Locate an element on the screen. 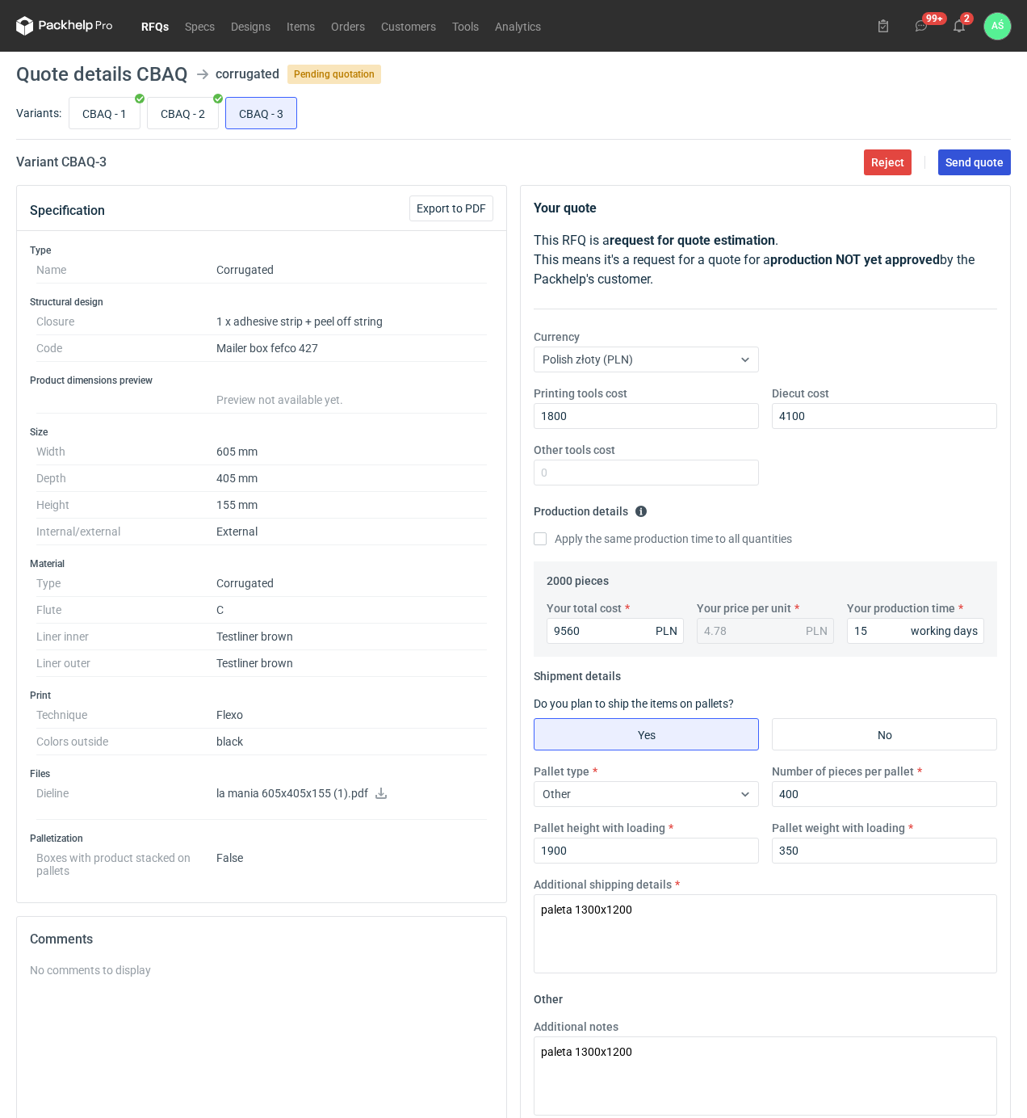  label: Pallet height with loading is located at coordinates (599, 828).